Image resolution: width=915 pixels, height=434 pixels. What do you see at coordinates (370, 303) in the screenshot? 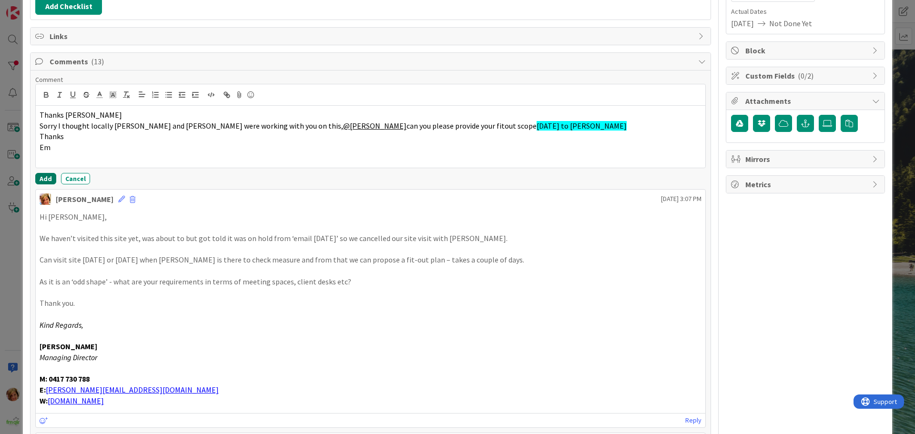
I see `p: Thank you.` at bounding box center [370, 303].